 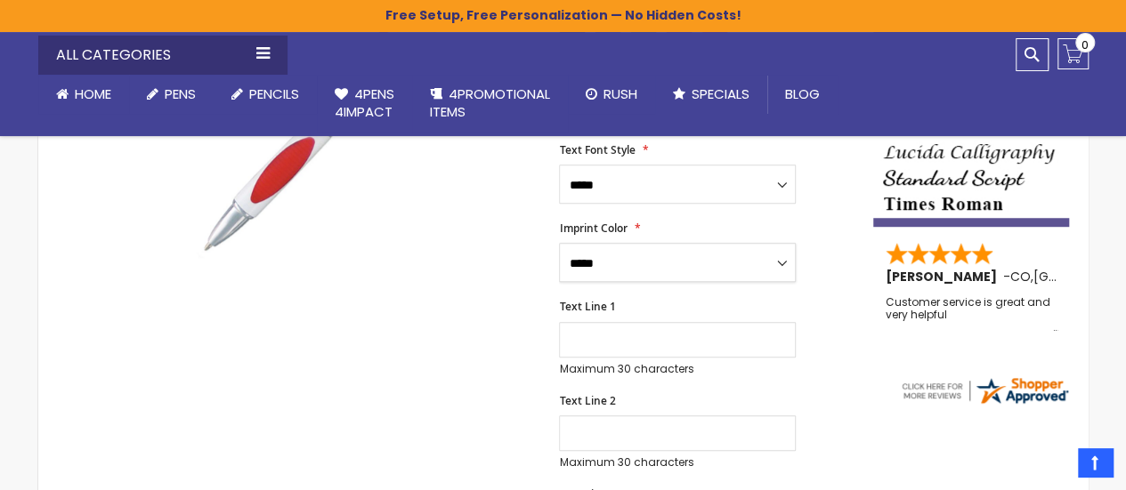 I want to click on a: 0, so click(x=1072, y=53).